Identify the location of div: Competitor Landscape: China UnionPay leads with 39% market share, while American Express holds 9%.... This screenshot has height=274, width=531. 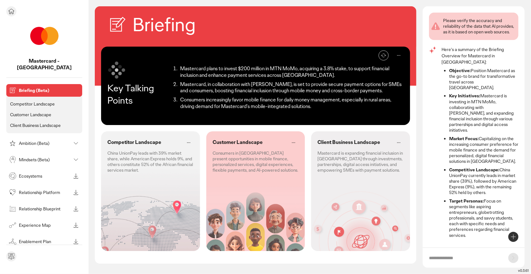
(151, 191).